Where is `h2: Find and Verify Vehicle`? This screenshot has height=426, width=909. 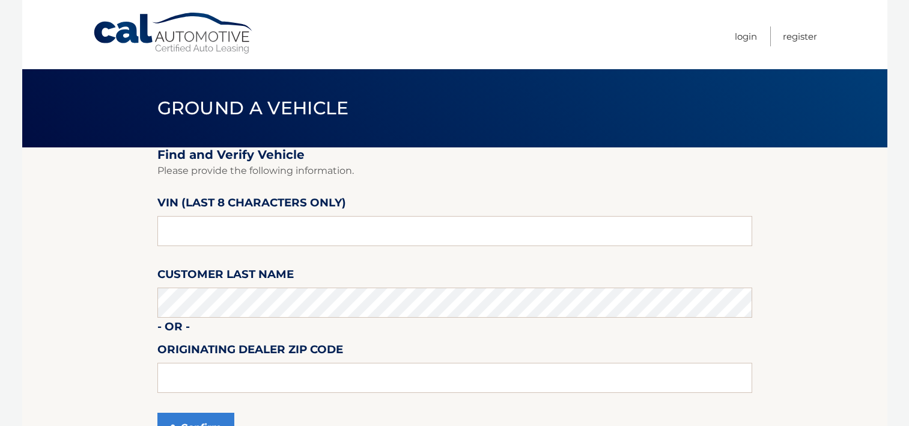
h2: Find and Verify Vehicle is located at coordinates (455, 154).